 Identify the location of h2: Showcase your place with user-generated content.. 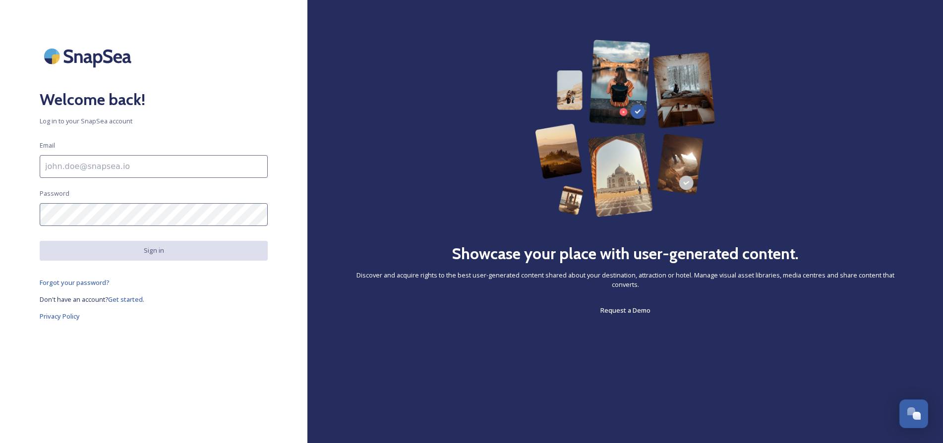
(625, 254).